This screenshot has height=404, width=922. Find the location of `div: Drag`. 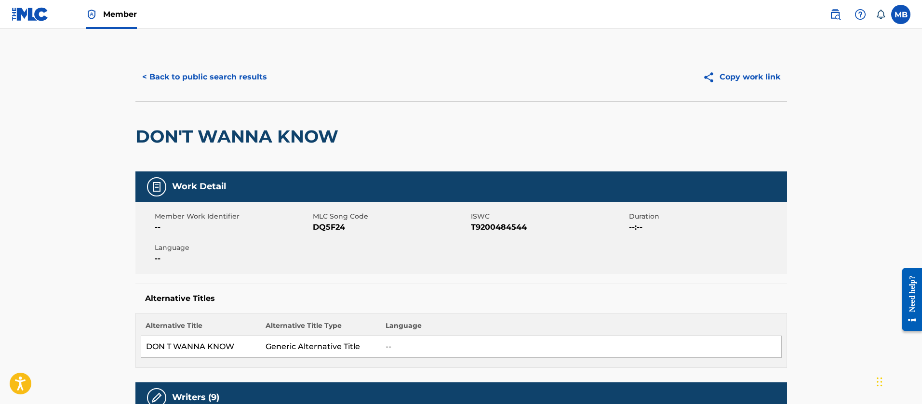

div: Drag is located at coordinates (880, 382).